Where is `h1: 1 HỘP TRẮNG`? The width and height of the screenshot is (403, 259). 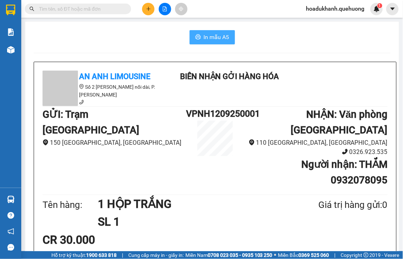 h1: 1 HỘP TRẮNG is located at coordinates (191, 204).